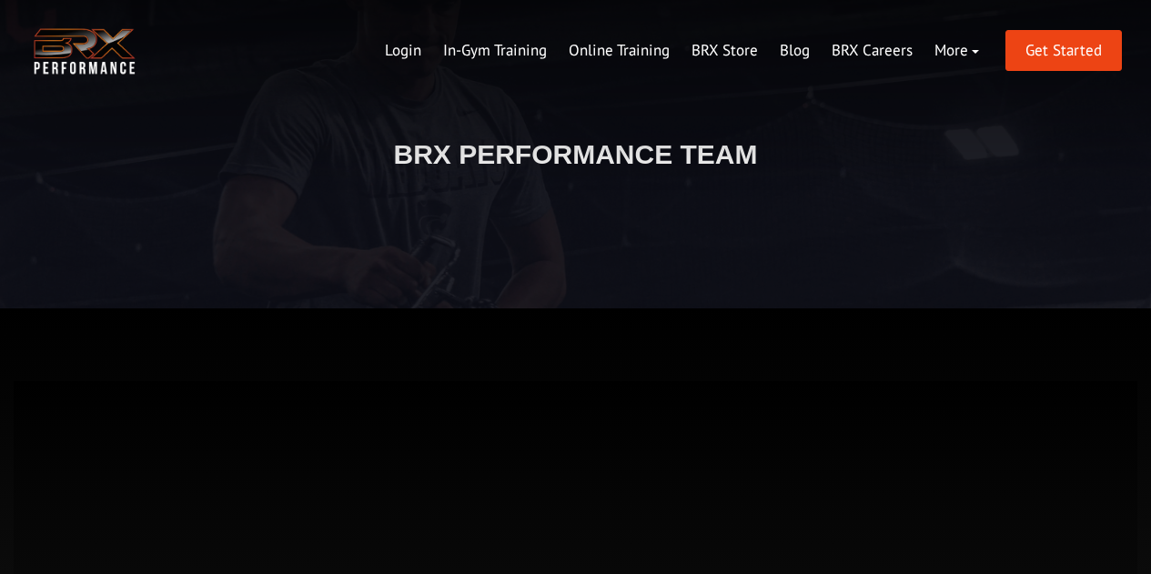 This screenshot has height=574, width=1151. I want to click on a: BRX Careers, so click(871, 51).